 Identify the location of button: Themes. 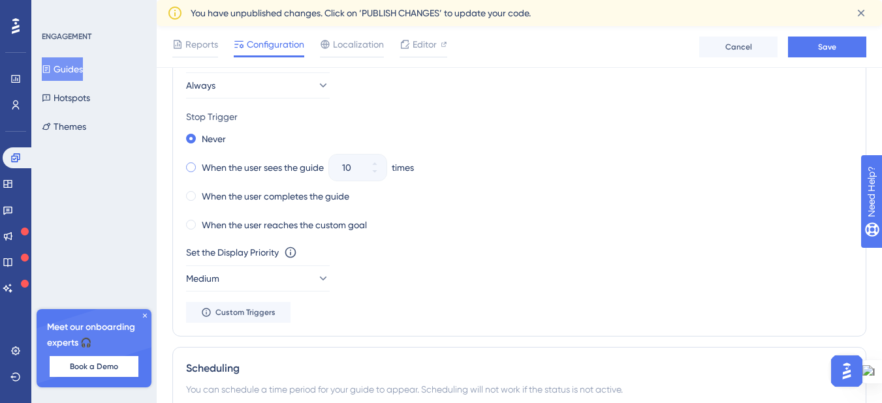
(64, 127).